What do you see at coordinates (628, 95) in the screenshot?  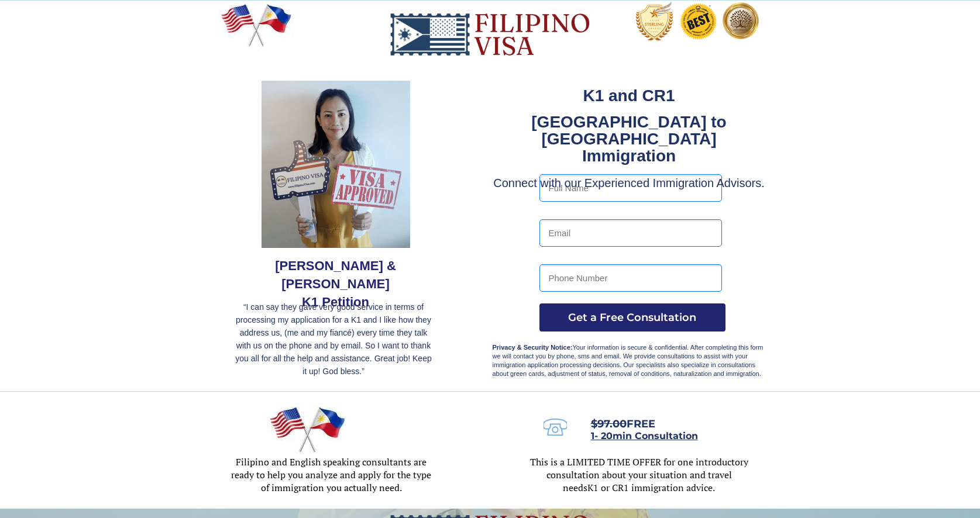 I see `strong: K1 and CR1` at bounding box center [628, 95].